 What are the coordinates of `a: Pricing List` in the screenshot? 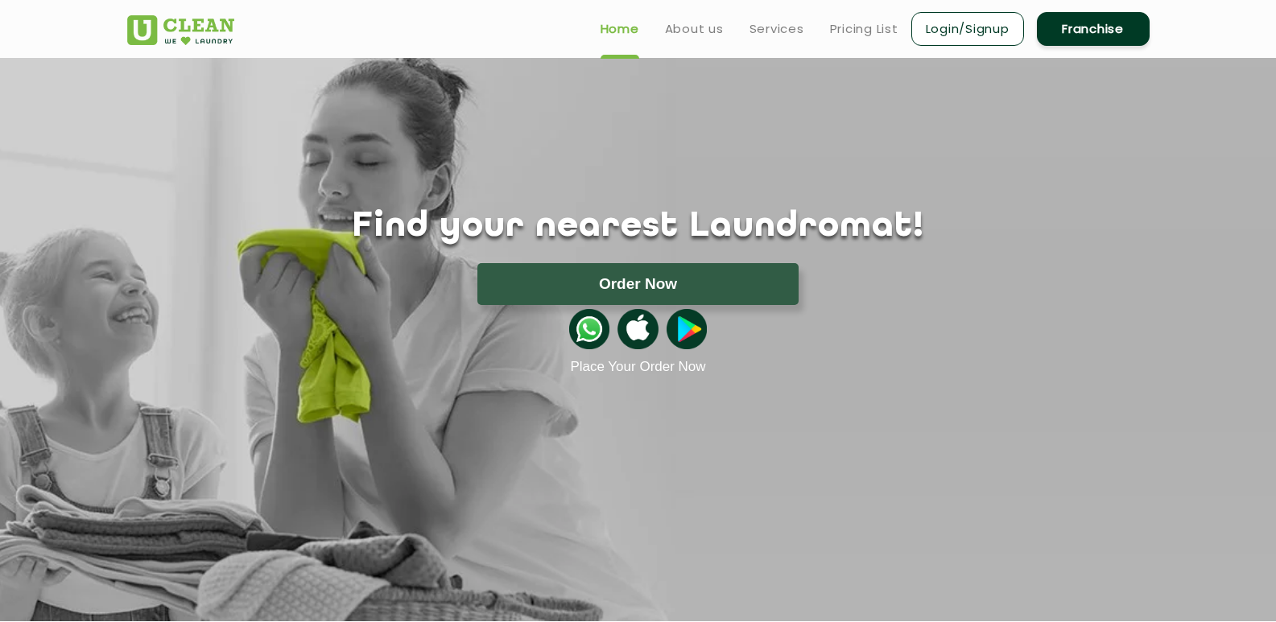 It's located at (864, 29).